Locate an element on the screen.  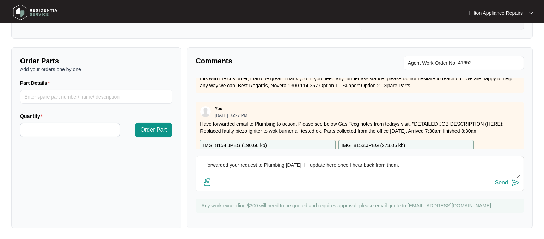
input: Quantity is located at coordinates (70, 130).